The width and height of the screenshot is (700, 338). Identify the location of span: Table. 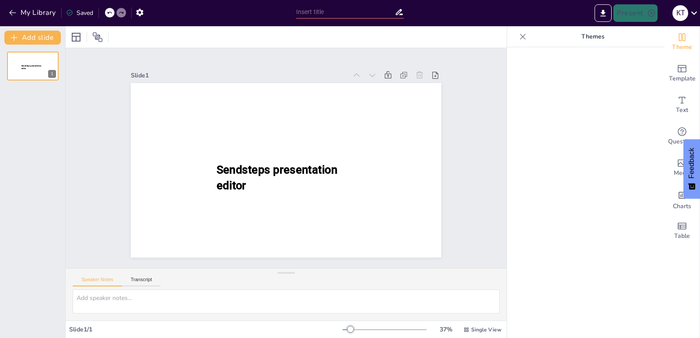
(682, 236).